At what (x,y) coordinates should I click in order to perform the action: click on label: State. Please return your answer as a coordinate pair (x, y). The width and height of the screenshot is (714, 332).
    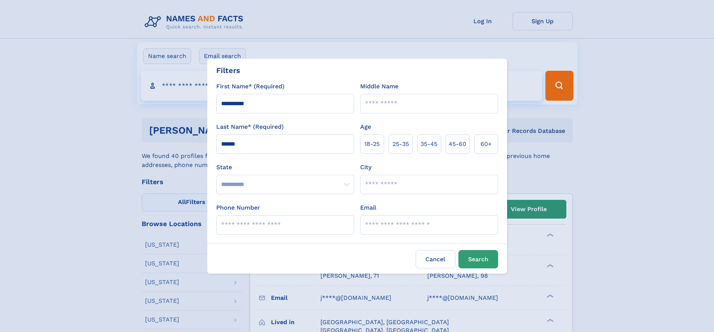
    Looking at the image, I should click on (285, 168).